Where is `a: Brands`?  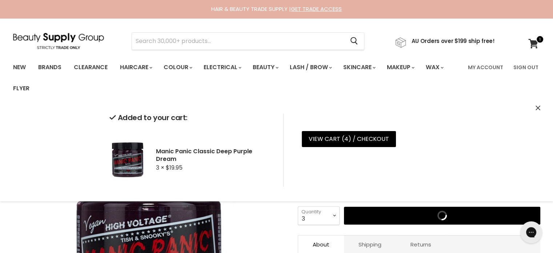 a: Brands is located at coordinates (50, 67).